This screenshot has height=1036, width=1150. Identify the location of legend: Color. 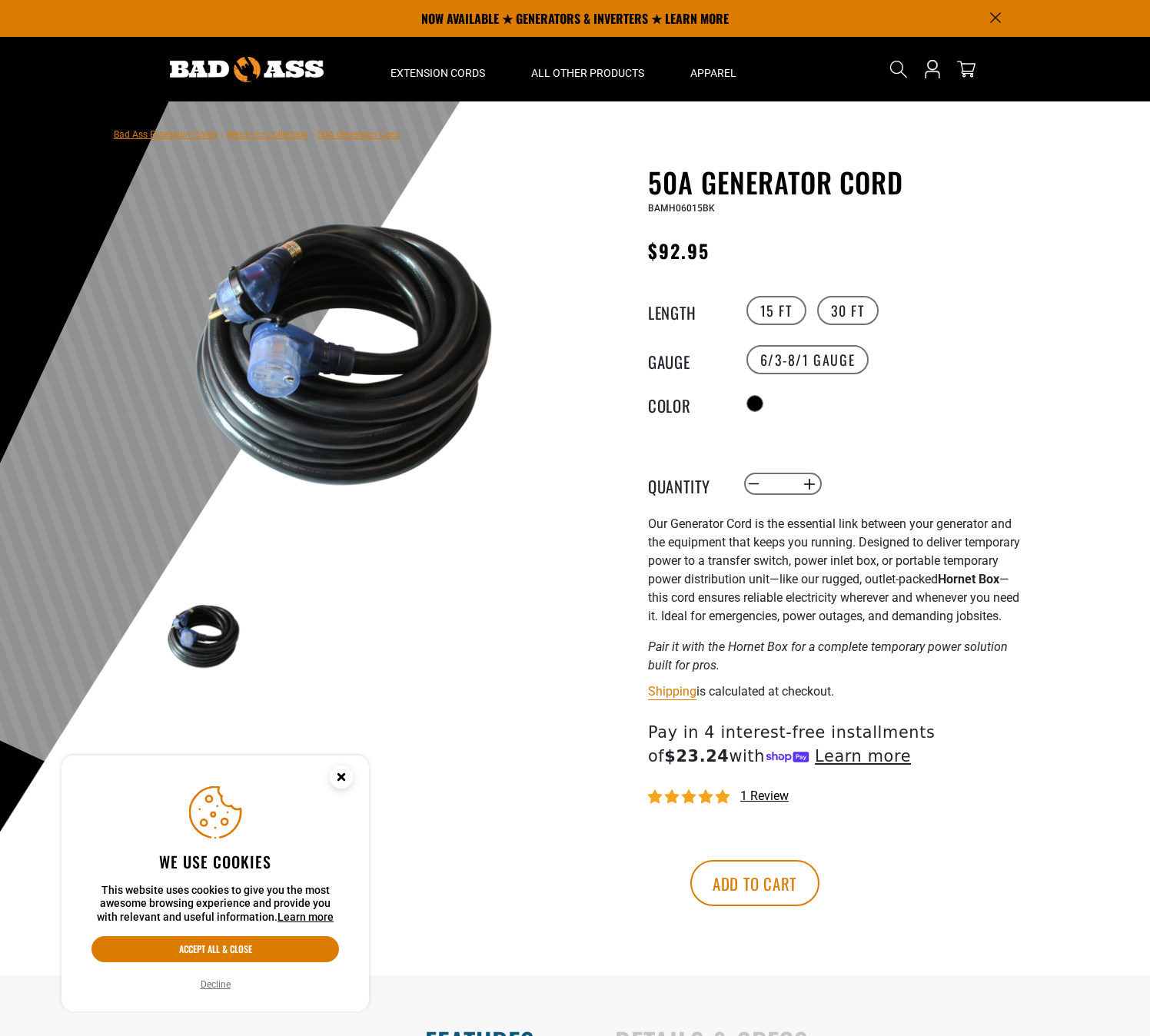
(687, 404).